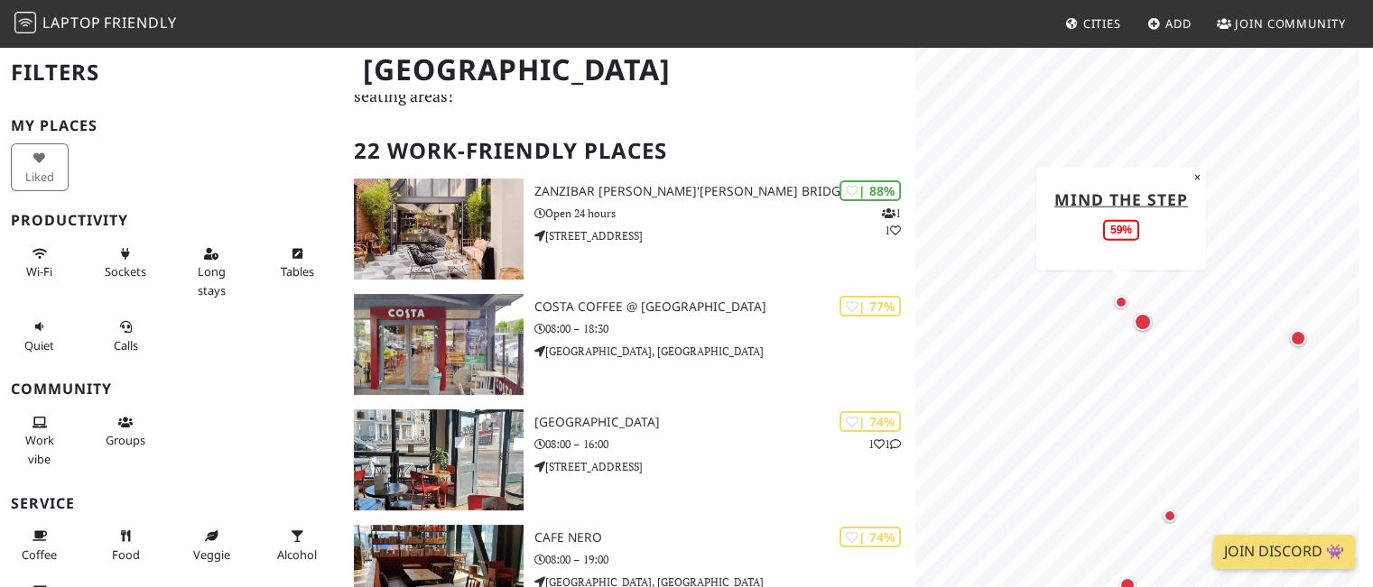 This screenshot has height=587, width=1373. Describe the element at coordinates (40, 263) in the screenshot. I see `button: Wi-Fi` at that location.